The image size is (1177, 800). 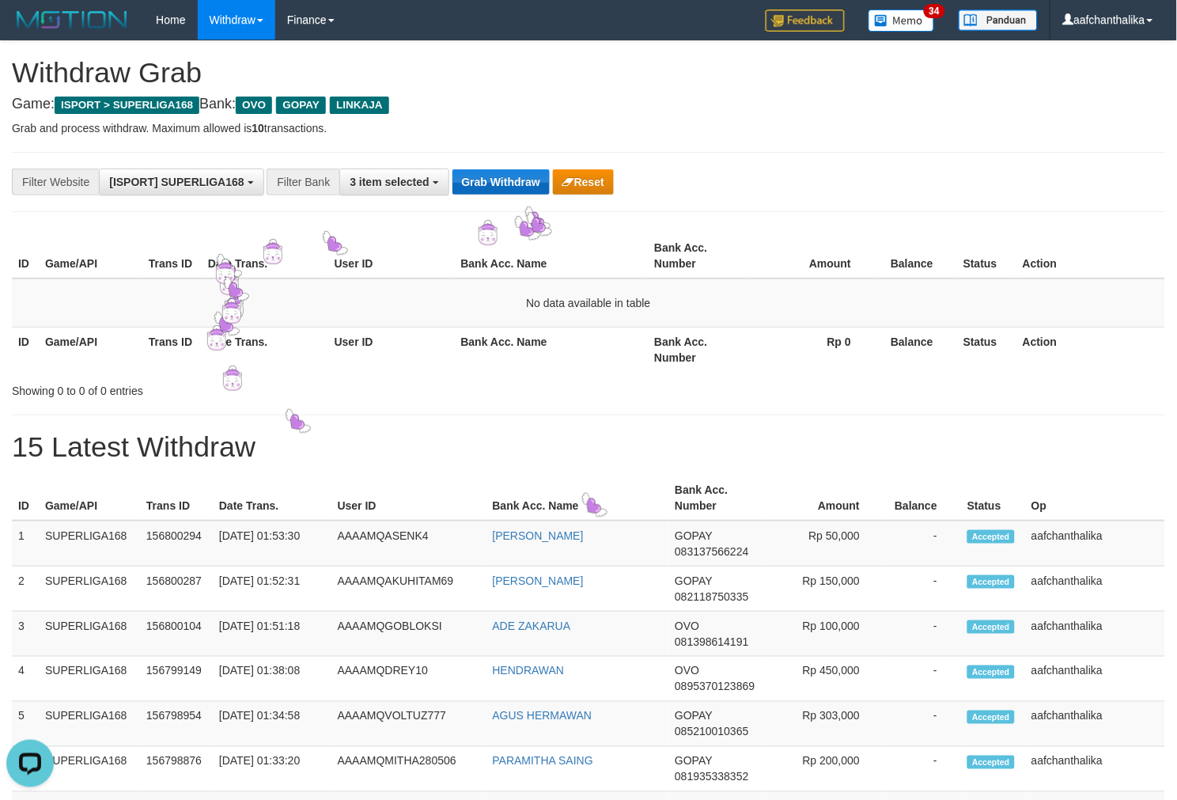 What do you see at coordinates (825, 769) in the screenshot?
I see `td: Rp 200,000` at bounding box center [825, 769].